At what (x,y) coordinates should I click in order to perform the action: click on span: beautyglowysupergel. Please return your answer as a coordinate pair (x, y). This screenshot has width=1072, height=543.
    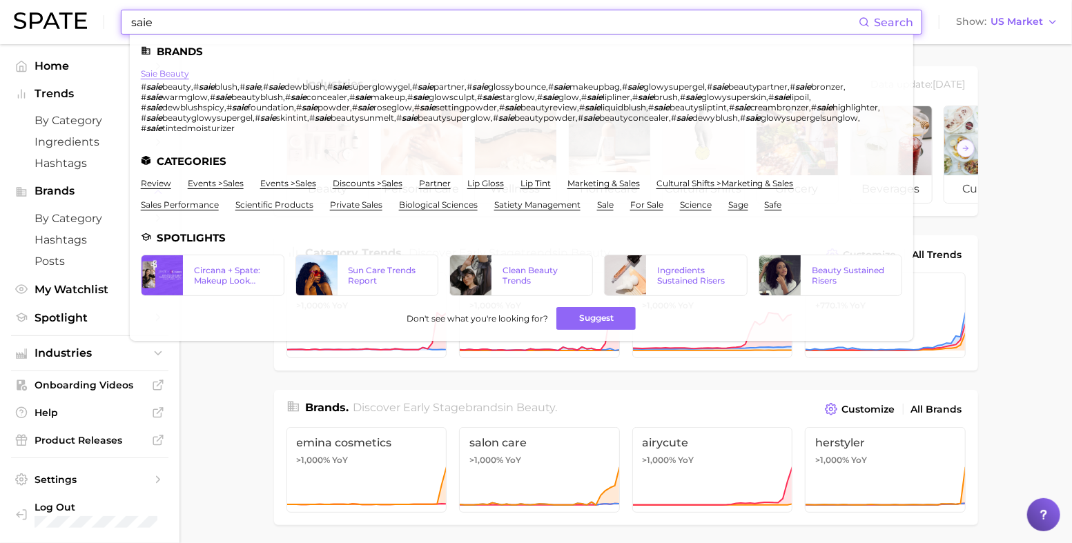
    Looking at the image, I should click on (207, 117).